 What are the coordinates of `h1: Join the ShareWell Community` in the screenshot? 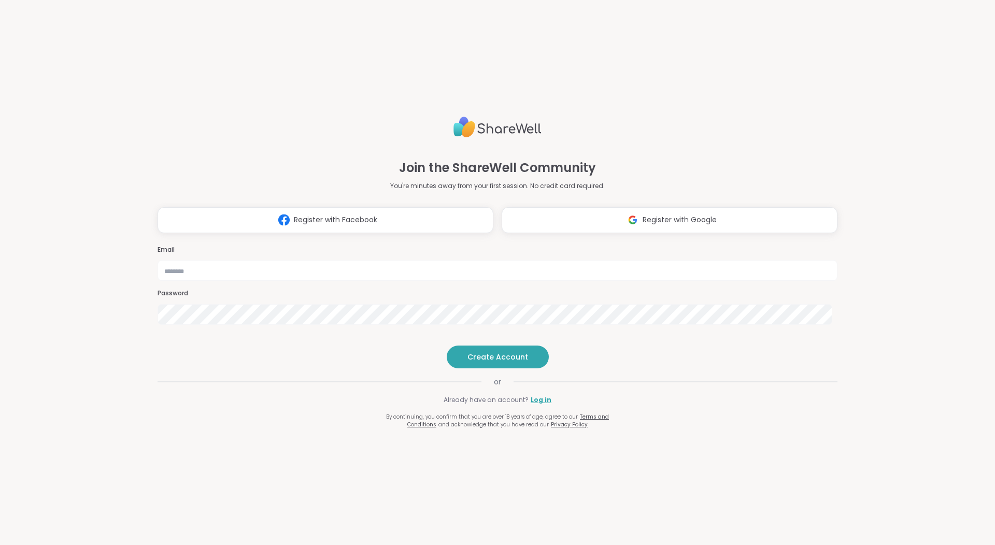 It's located at (498, 168).